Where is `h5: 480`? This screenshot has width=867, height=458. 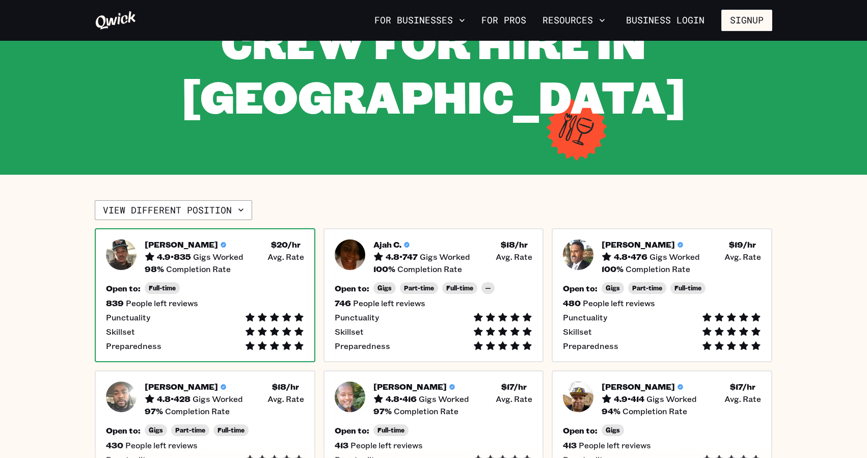
h5: 480 is located at coordinates (572, 303).